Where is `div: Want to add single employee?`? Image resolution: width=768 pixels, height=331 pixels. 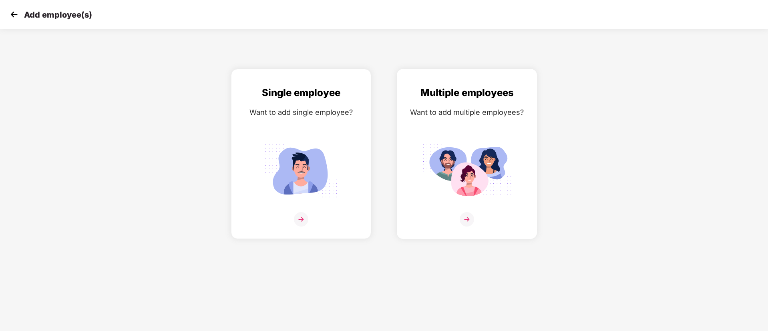
div: Want to add single employee? is located at coordinates (301, 112).